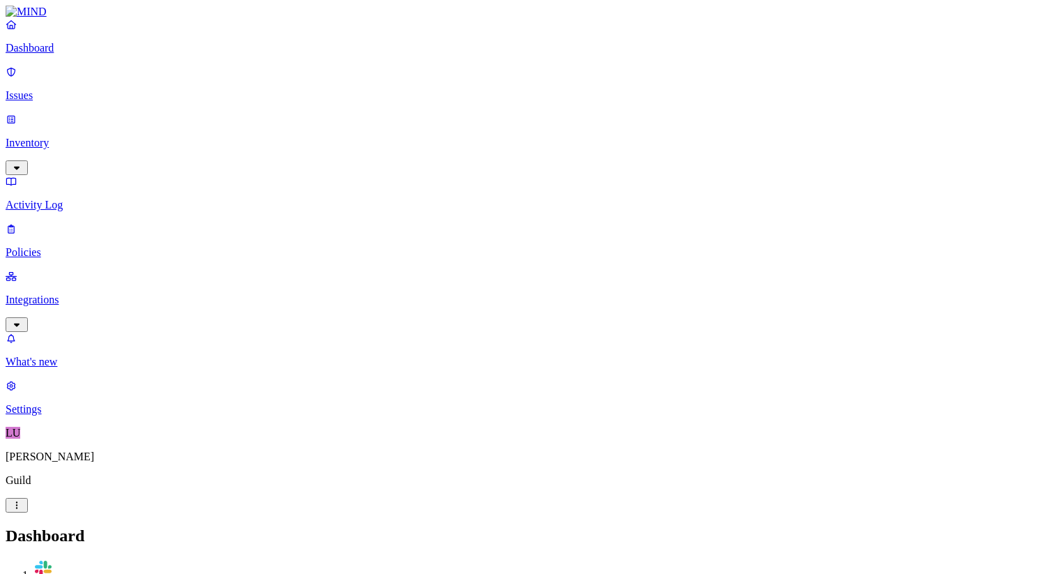 The height and width of the screenshot is (574, 1054). I want to click on a: Dashboard, so click(527, 36).